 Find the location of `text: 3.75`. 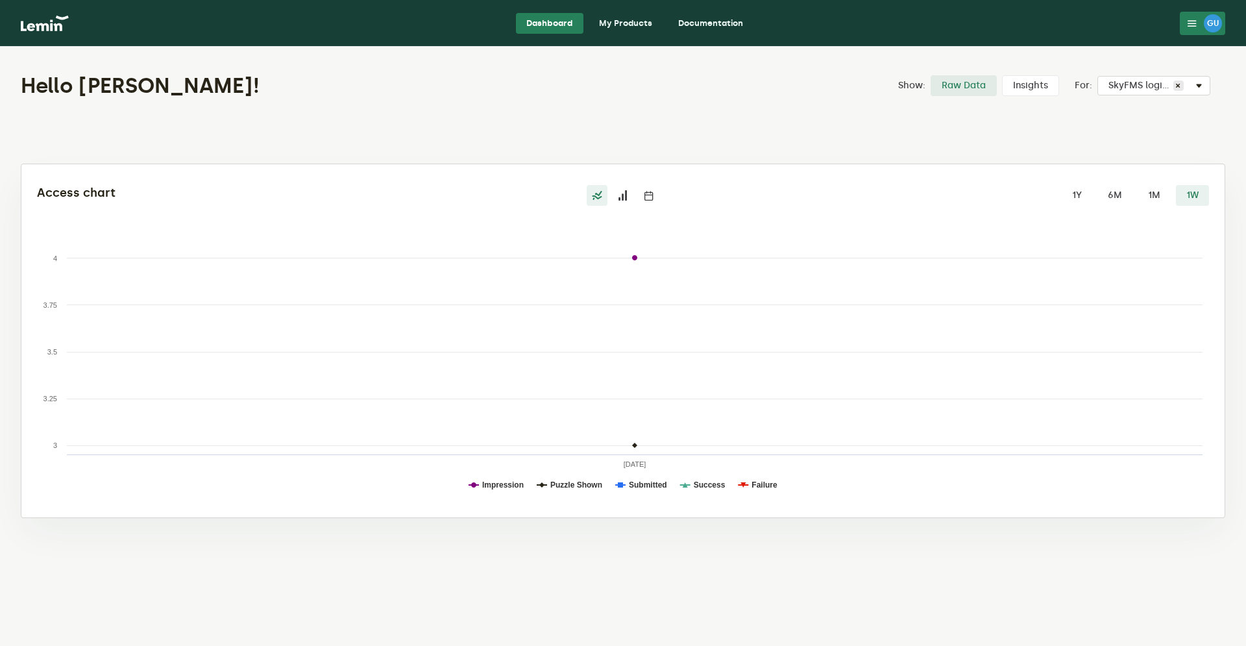

text: 3.75 is located at coordinates (50, 305).